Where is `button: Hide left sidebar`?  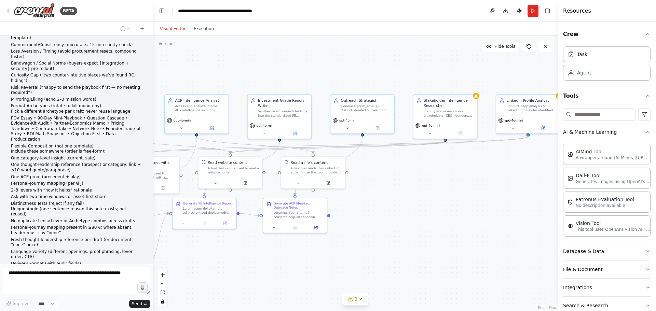 button: Hide left sidebar is located at coordinates (162, 11).